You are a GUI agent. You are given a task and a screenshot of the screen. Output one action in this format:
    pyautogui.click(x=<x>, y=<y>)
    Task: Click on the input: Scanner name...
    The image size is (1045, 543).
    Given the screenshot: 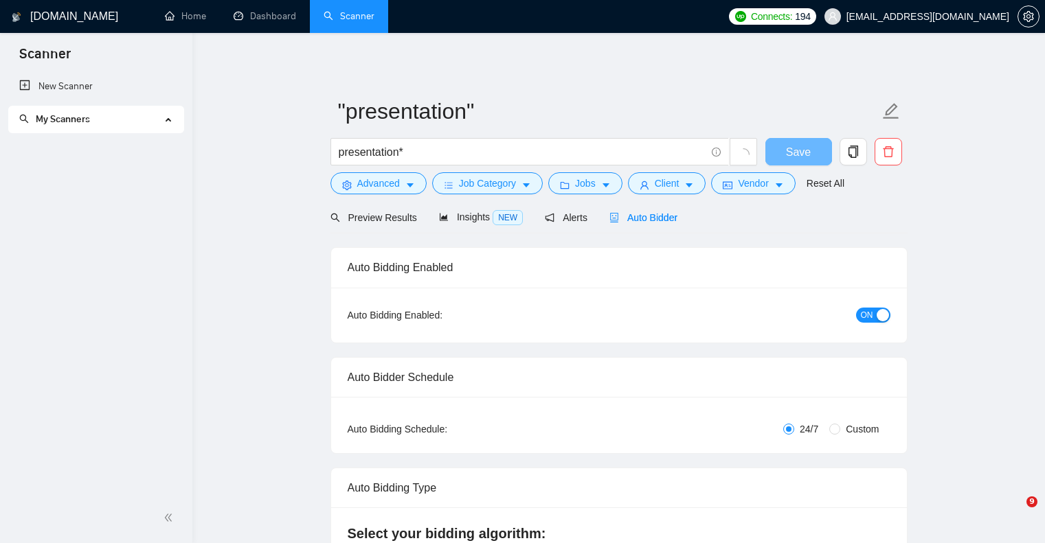 What is the action you would take?
    pyautogui.click(x=608, y=111)
    